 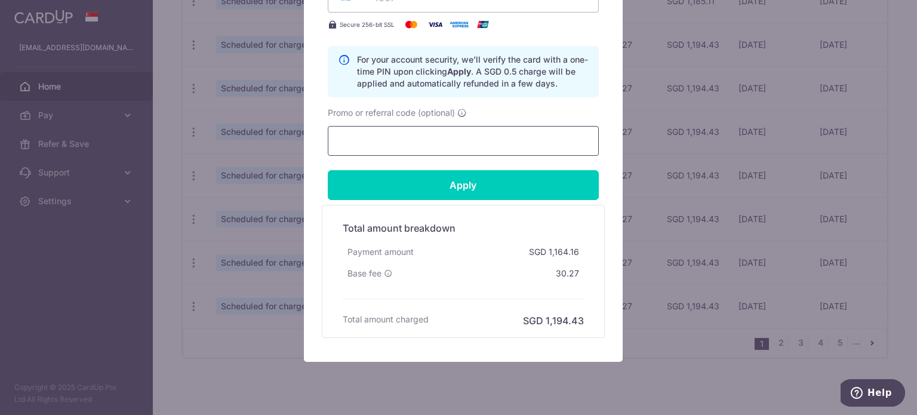 I want to click on div: SGD 1,164.16, so click(x=554, y=252).